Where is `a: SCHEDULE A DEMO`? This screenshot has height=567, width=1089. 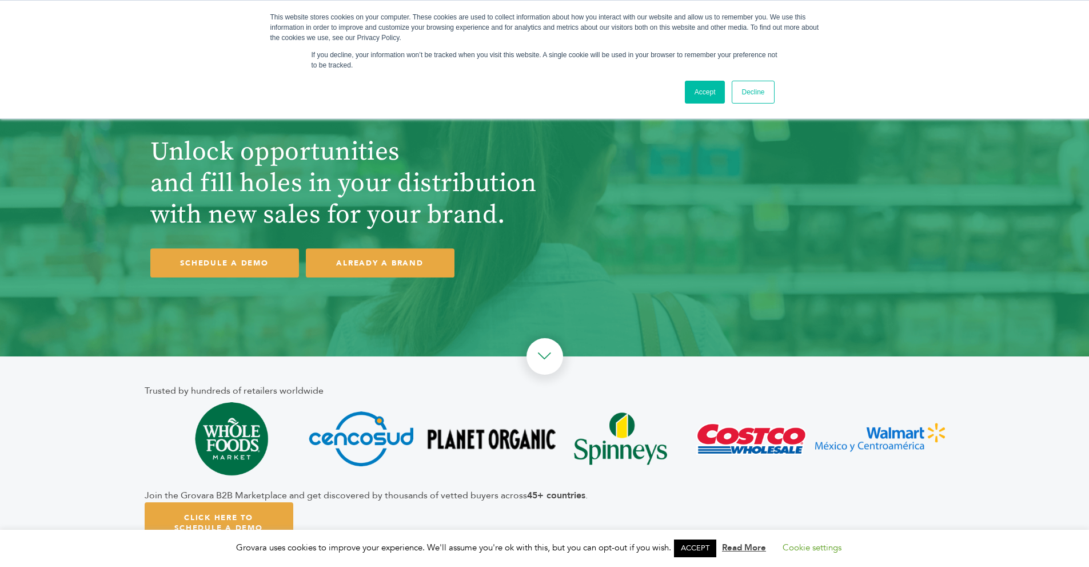
a: SCHEDULE A DEMO is located at coordinates (225, 262).